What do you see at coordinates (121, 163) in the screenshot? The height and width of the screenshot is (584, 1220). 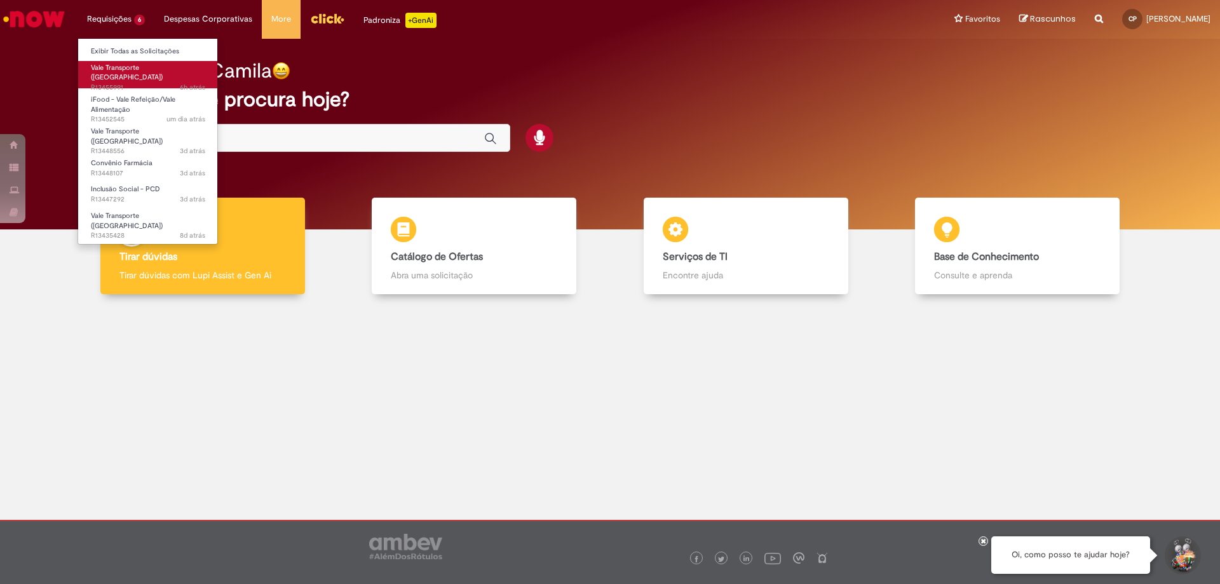 I see `span: Convênio Farmácia` at bounding box center [121, 163].